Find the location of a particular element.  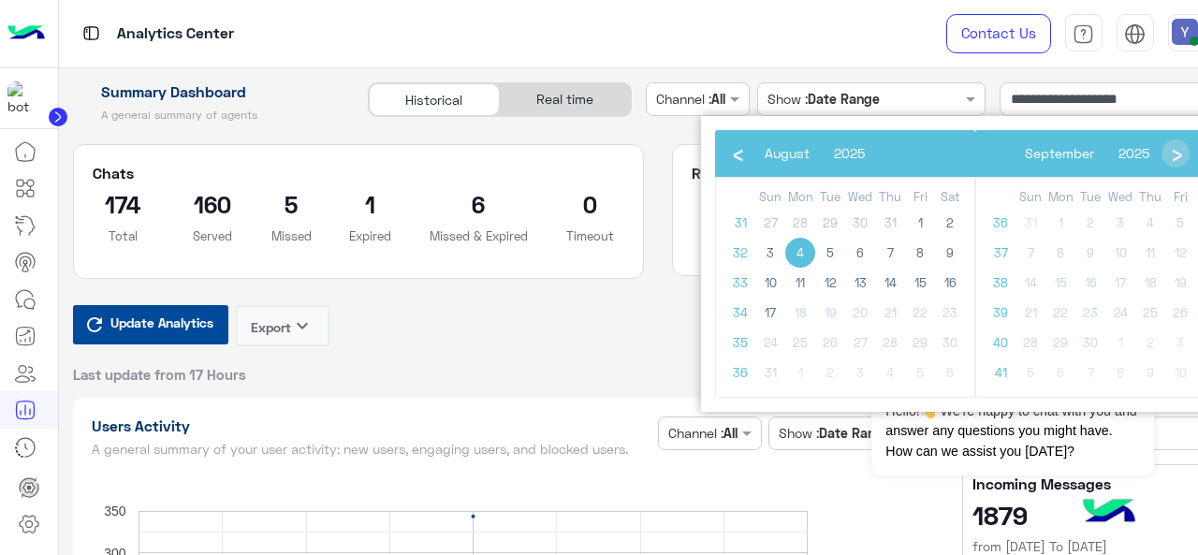

span: 16 is located at coordinates (950, 283).